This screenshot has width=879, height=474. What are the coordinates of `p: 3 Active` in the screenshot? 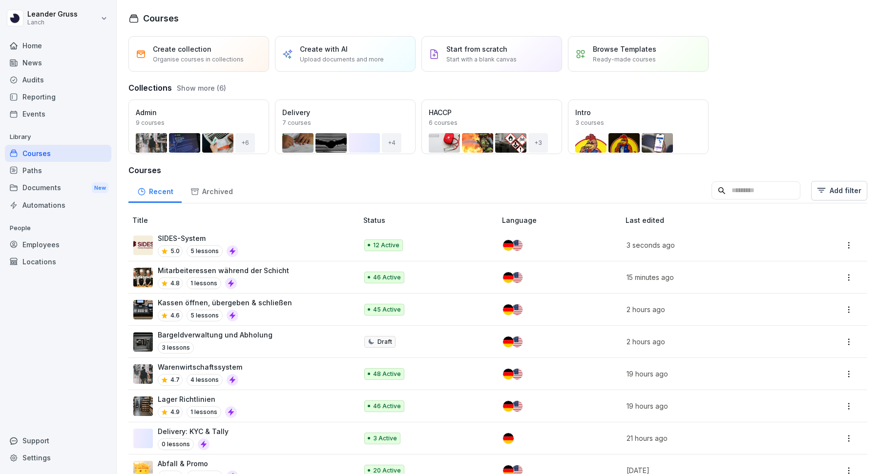 It's located at (385, 439).